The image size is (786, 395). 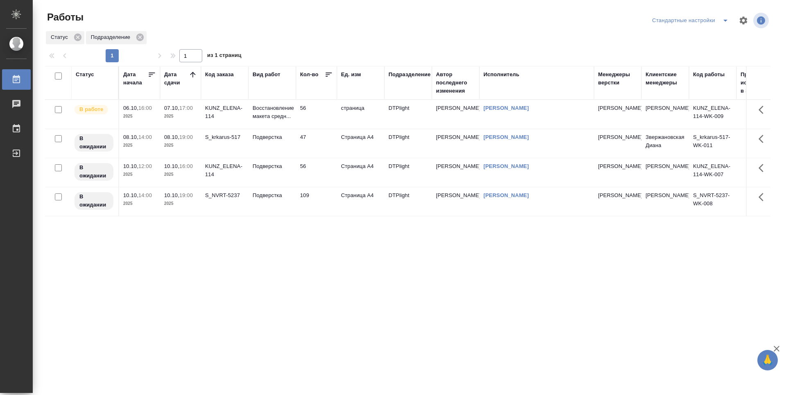 What do you see at coordinates (743, 20) in the screenshot?
I see `span: Настроить таблицу` at bounding box center [743, 20].